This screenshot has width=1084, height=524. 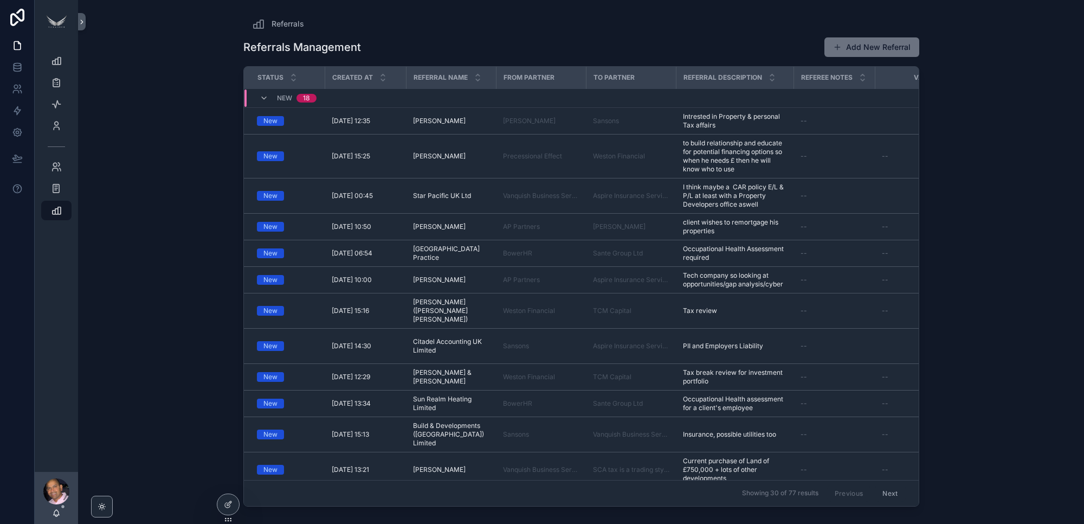 I want to click on a: Aspire Insurance Services Limited, so click(x=631, y=280).